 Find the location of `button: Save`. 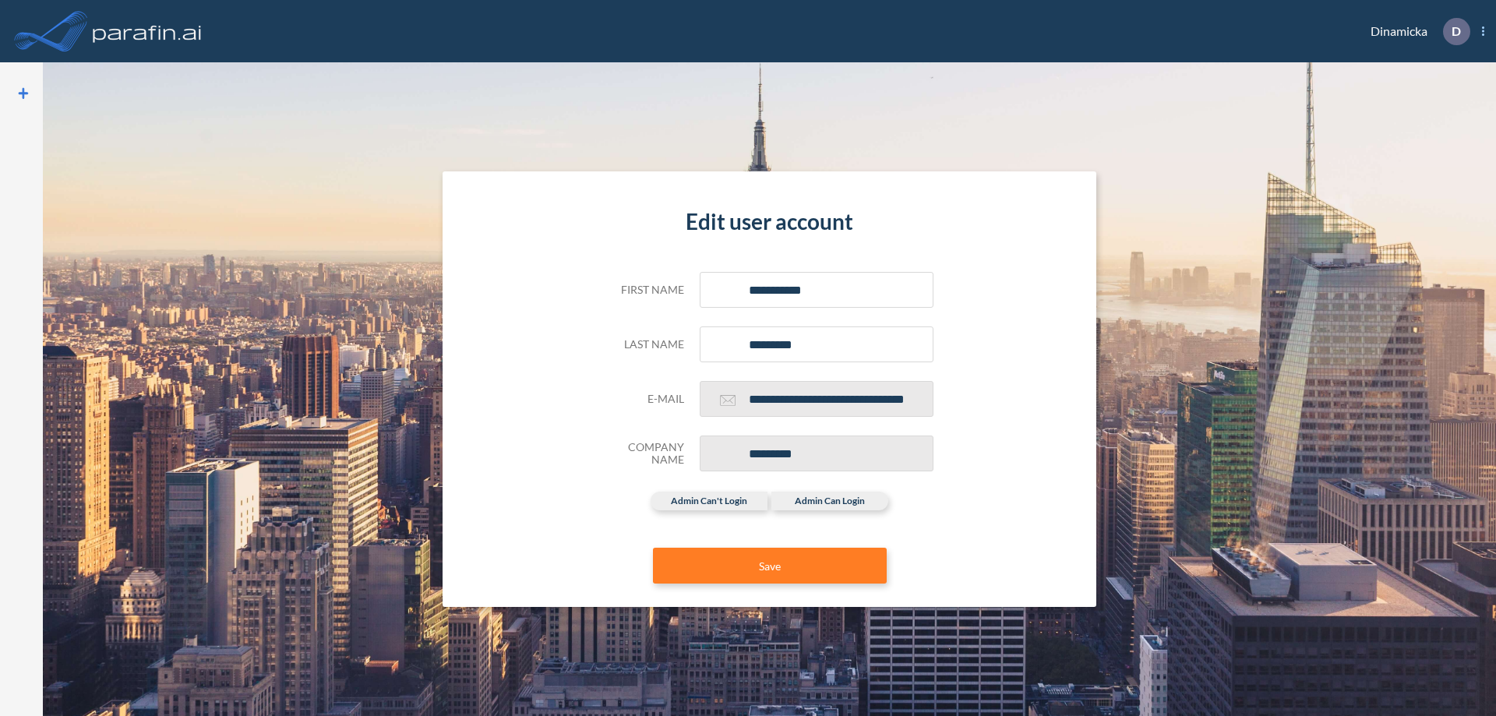

button: Save is located at coordinates (770, 566).